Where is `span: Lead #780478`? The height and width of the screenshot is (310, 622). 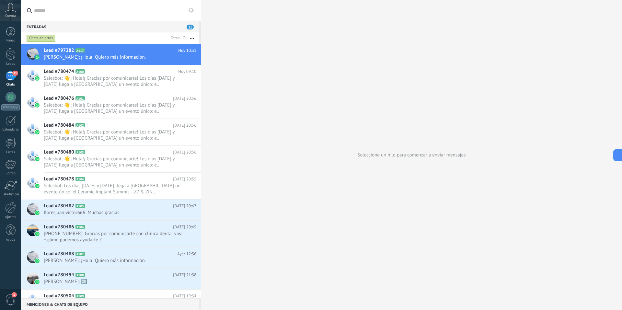
span: Lead #780478 is located at coordinates (59, 179).